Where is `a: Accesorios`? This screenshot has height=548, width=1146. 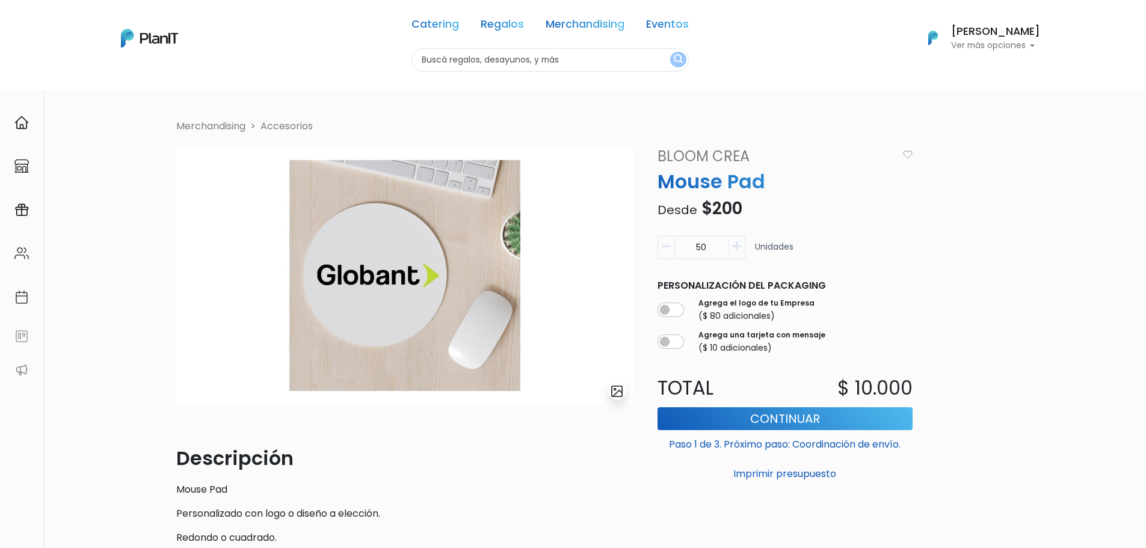 a: Accesorios is located at coordinates (286, 126).